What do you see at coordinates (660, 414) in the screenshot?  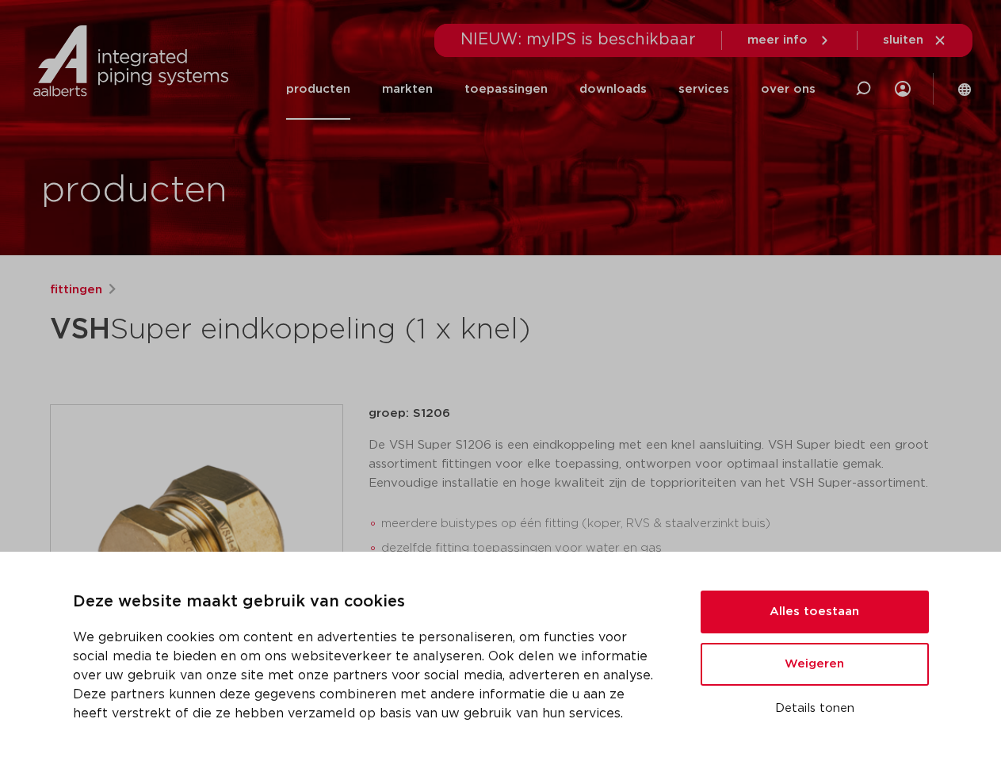 I see `p: groep: S1206` at bounding box center [660, 414].